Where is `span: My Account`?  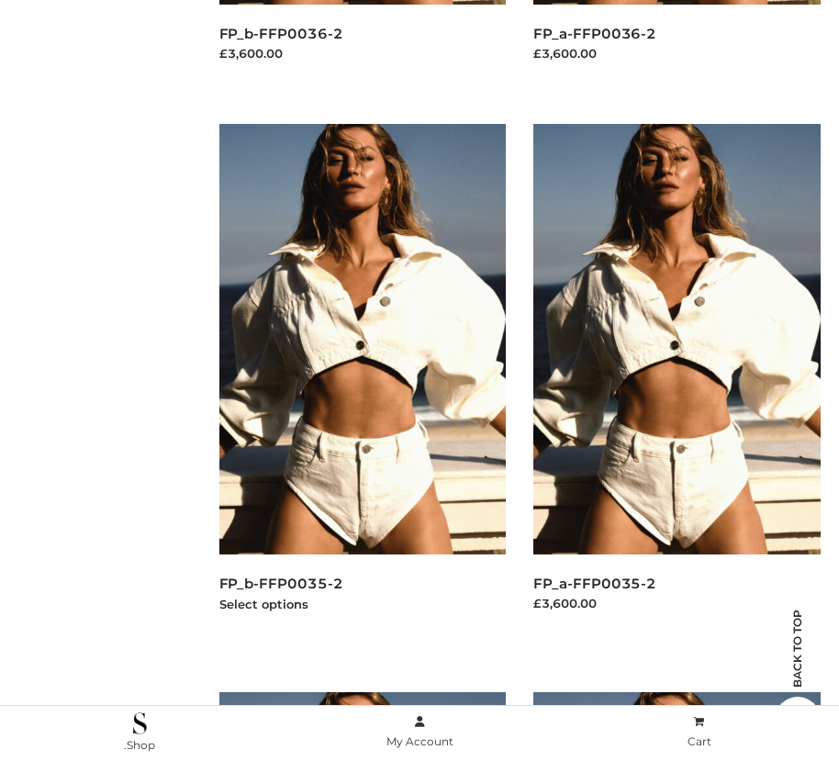 span: My Account is located at coordinates (420, 741).